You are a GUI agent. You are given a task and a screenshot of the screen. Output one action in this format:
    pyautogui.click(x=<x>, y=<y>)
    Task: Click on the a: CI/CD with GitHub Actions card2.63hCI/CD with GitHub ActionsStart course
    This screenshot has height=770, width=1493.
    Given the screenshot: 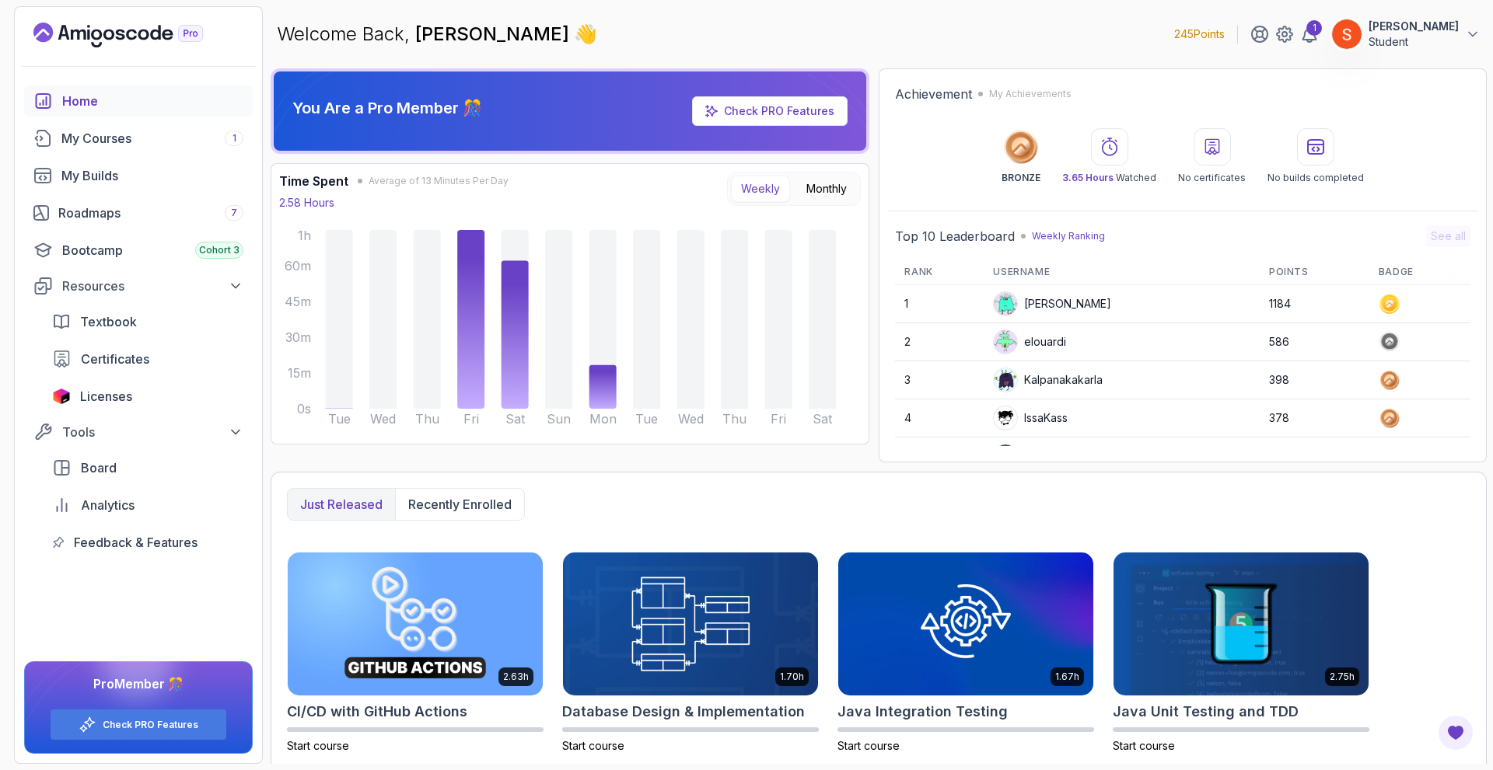 What is the action you would take?
    pyautogui.click(x=415, y=653)
    